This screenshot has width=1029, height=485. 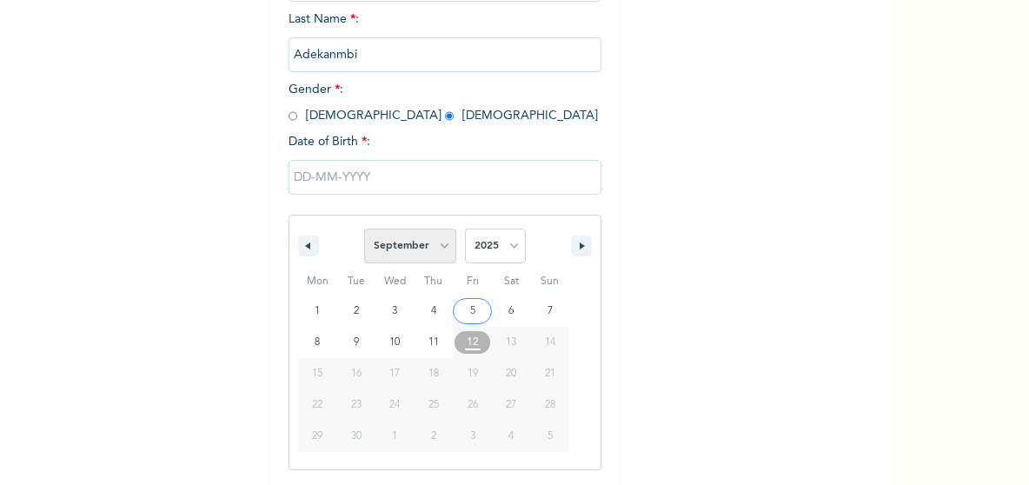 I want to click on span: 13, so click(x=511, y=342).